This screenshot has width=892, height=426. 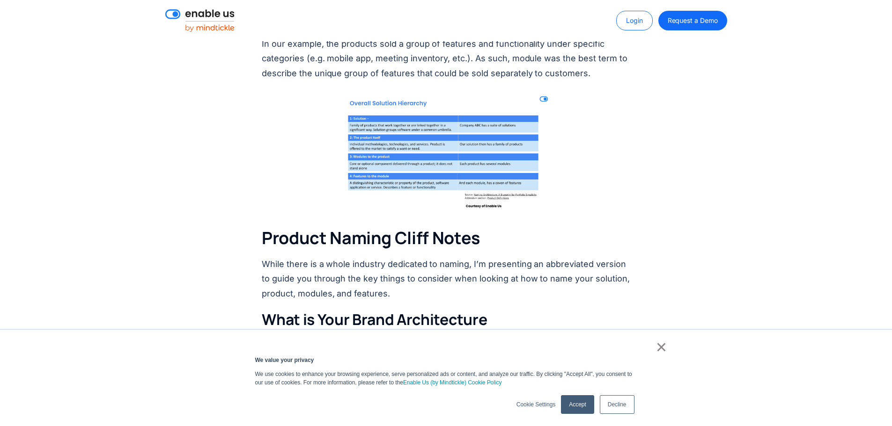 I want to click on h2: Product Naming Cliff Notes, so click(x=446, y=238).